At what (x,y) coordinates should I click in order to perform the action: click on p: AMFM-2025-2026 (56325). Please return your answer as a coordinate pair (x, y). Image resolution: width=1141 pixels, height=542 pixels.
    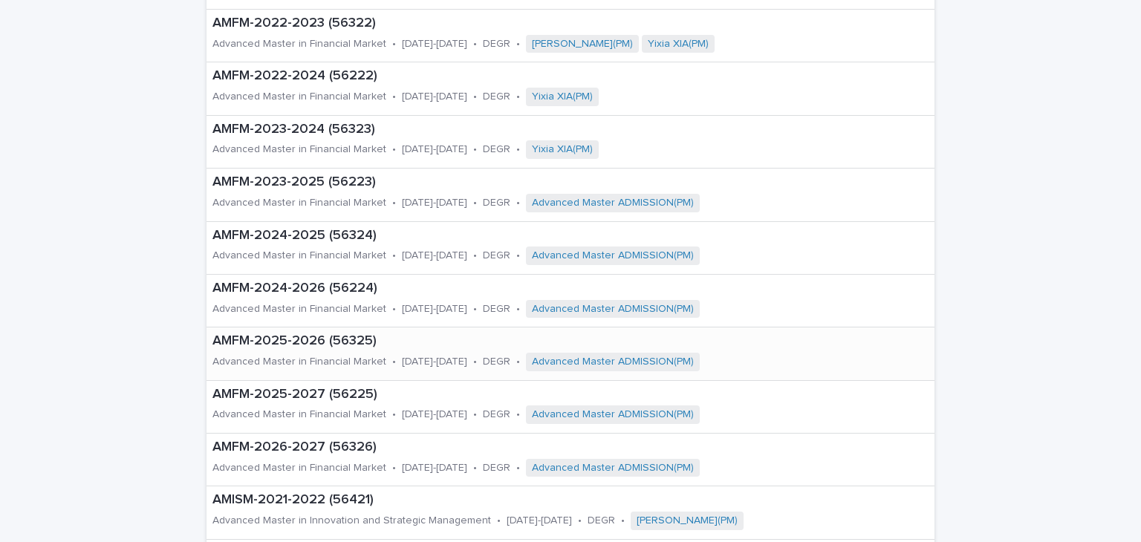
    Looking at the image, I should click on (539, 342).